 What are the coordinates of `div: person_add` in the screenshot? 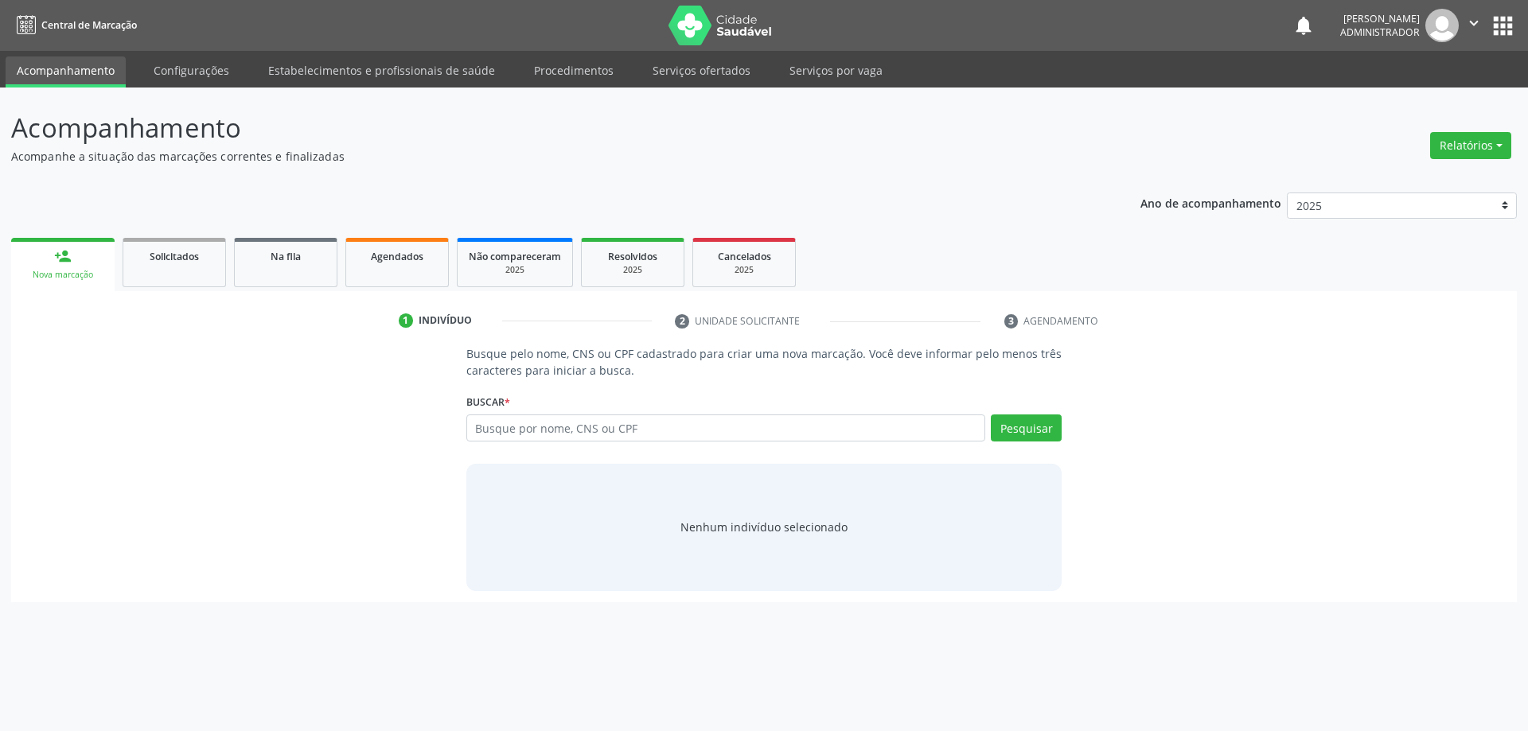 It's located at (63, 256).